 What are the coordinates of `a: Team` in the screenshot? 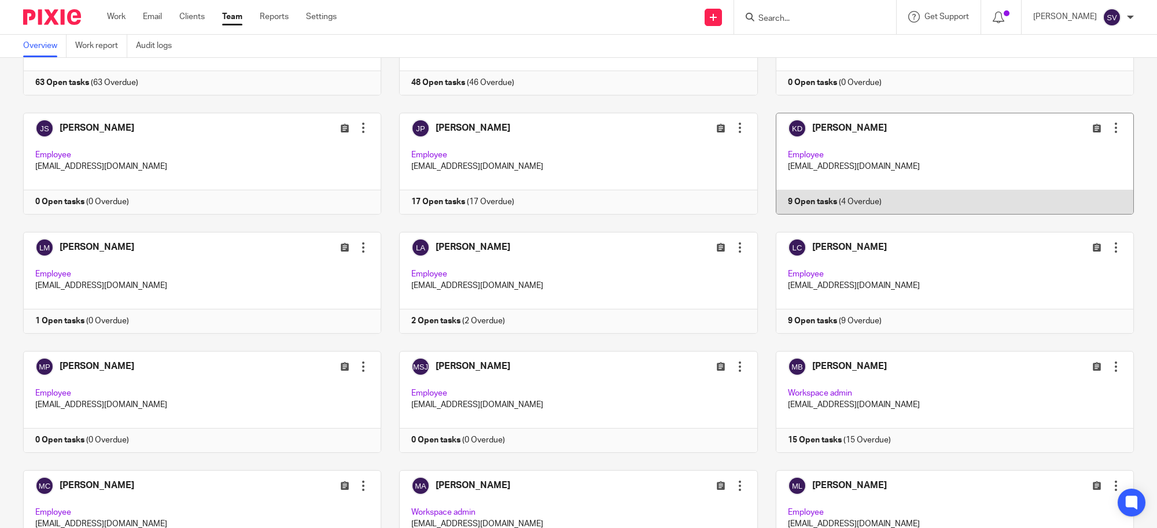 It's located at (232, 17).